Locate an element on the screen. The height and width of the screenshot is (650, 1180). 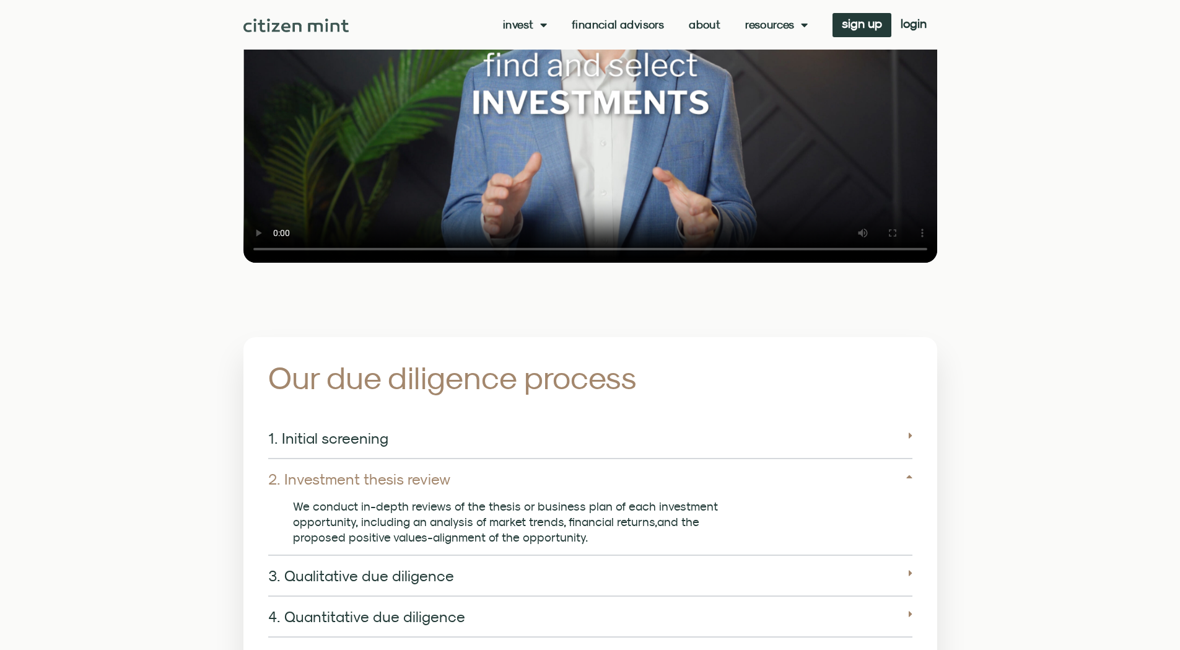
div: 1. Initial screening is located at coordinates (590, 438).